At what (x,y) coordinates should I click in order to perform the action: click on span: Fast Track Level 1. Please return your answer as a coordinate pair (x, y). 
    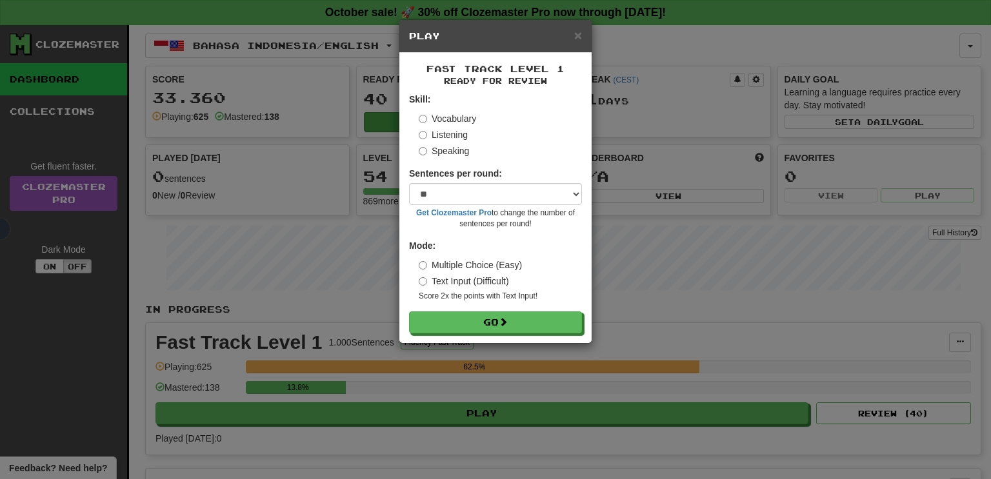
    Looking at the image, I should click on (496, 68).